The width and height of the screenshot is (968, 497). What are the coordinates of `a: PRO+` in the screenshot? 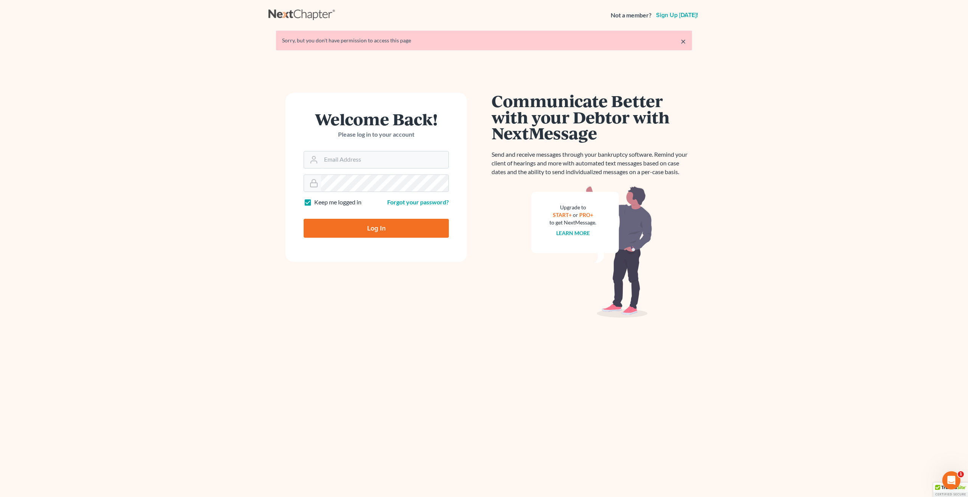 It's located at (586, 214).